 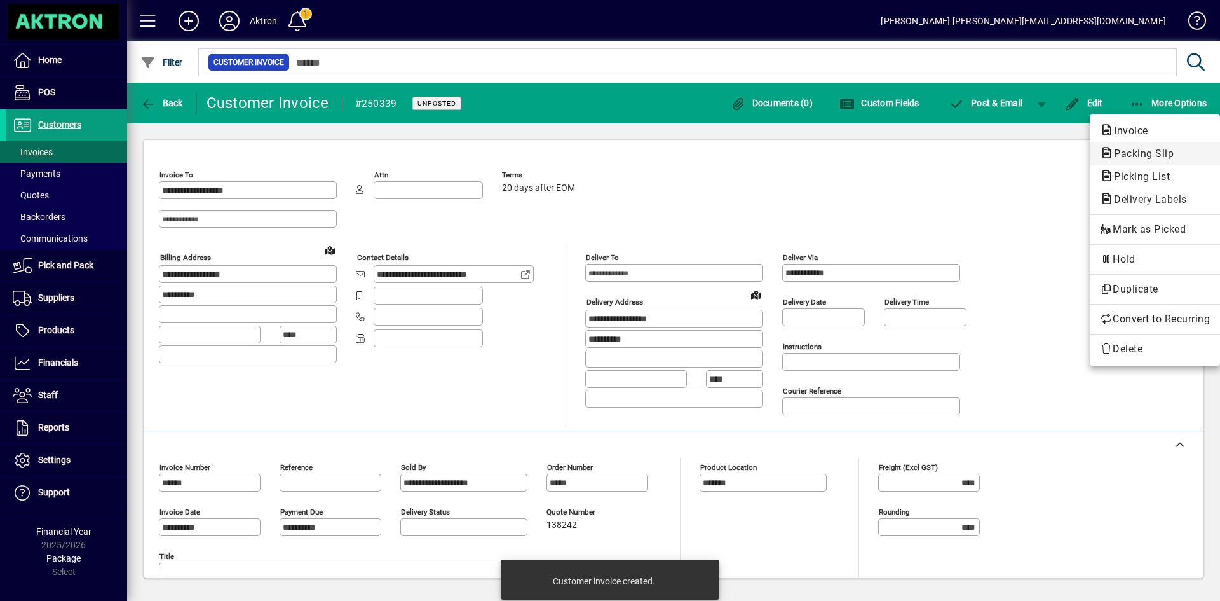 I want to click on span: Delete, so click(x=1155, y=349).